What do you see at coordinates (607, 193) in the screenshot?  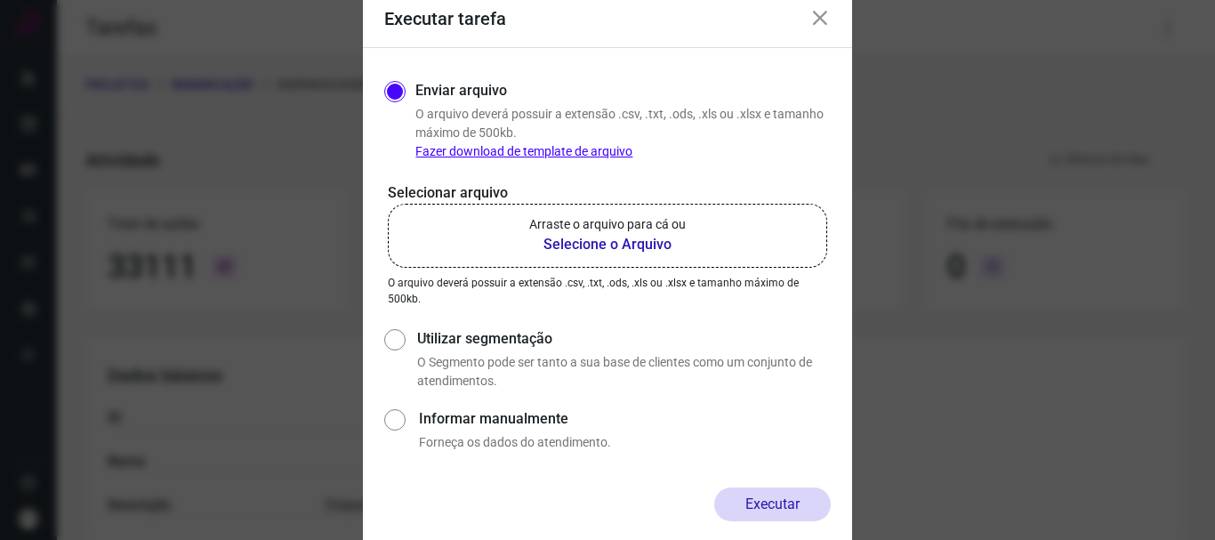 I see `p: Selecionar arquivo` at bounding box center [607, 193].